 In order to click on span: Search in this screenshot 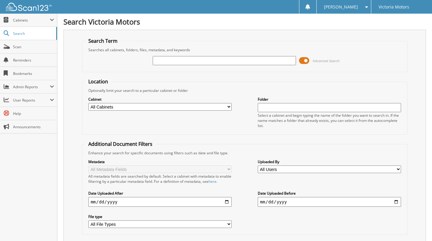, I will do `click(33, 33)`.